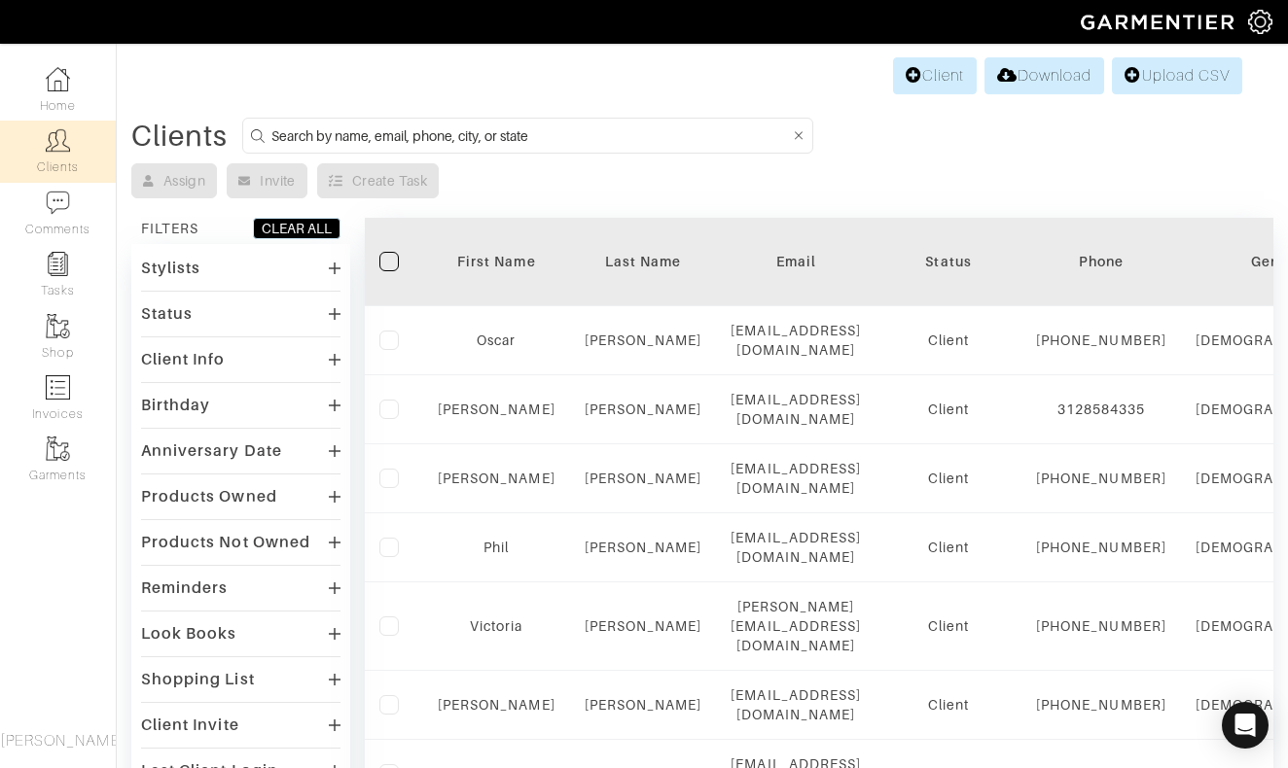 The image size is (1288, 768). What do you see at coordinates (496, 340) in the screenshot?
I see `a: Oscar` at bounding box center [496, 340].